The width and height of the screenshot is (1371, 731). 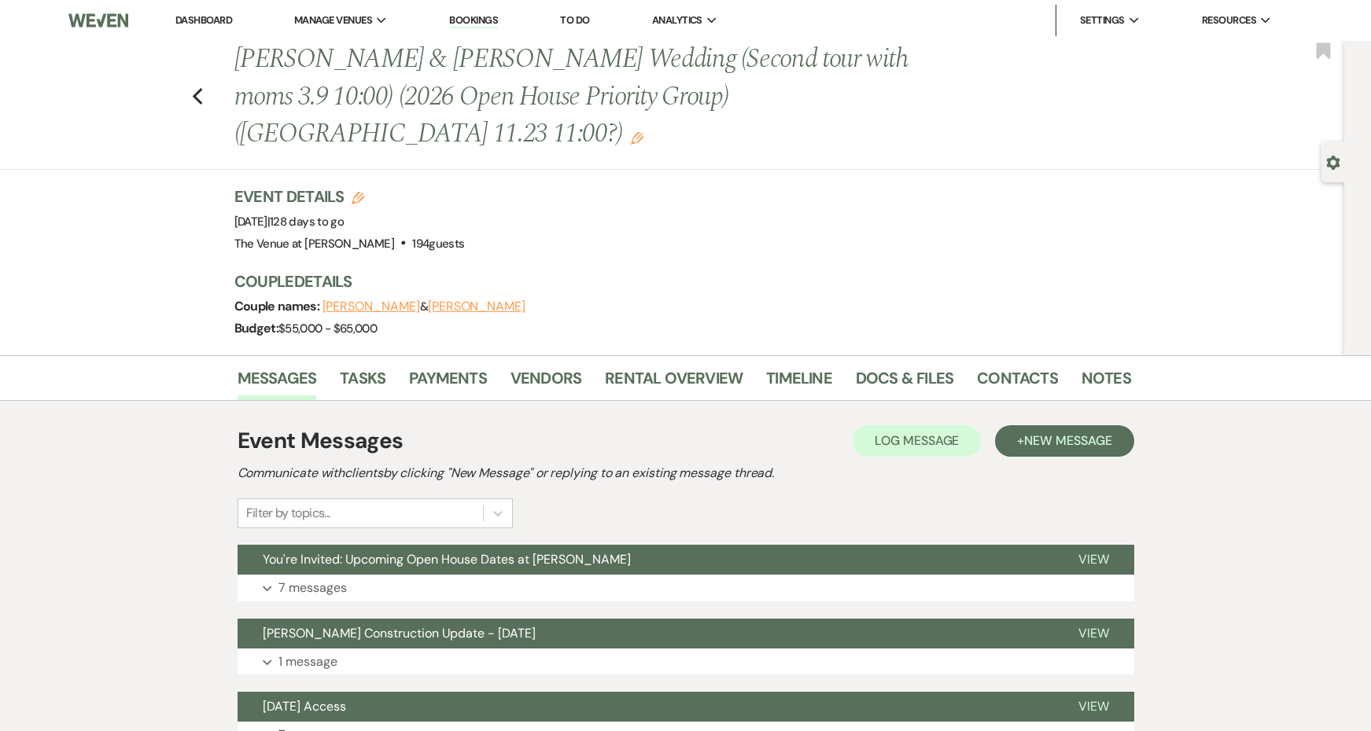 I want to click on span: $55,000 - $65,000, so click(x=327, y=329).